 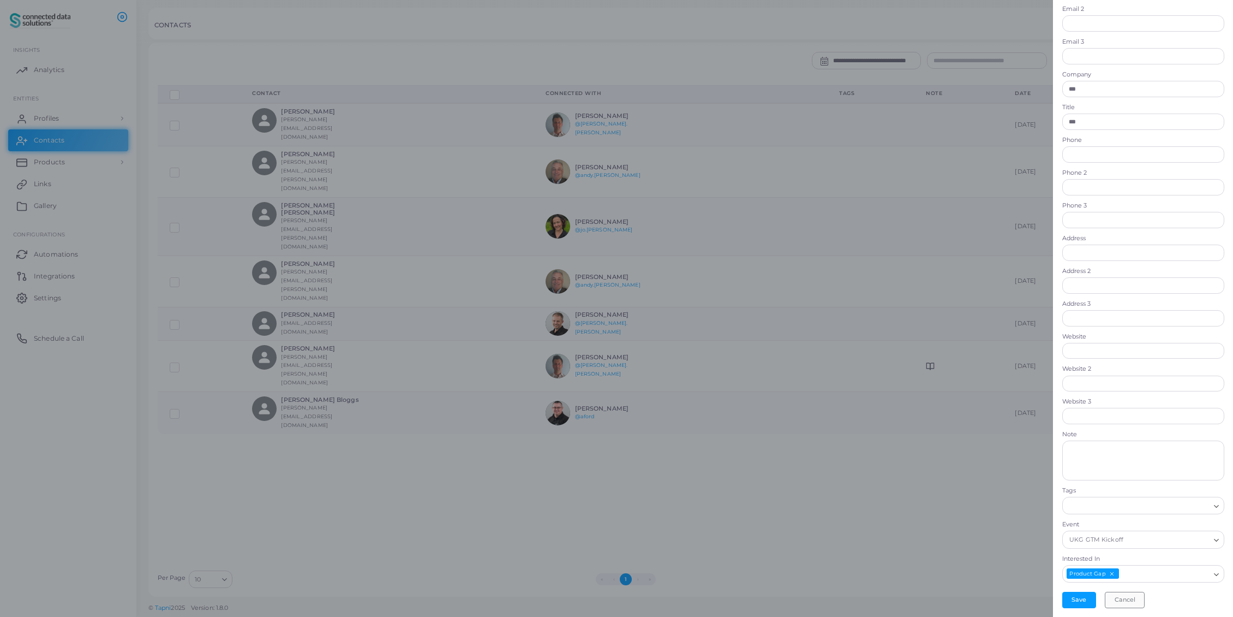 I want to click on label: Email 3, so click(x=1143, y=42).